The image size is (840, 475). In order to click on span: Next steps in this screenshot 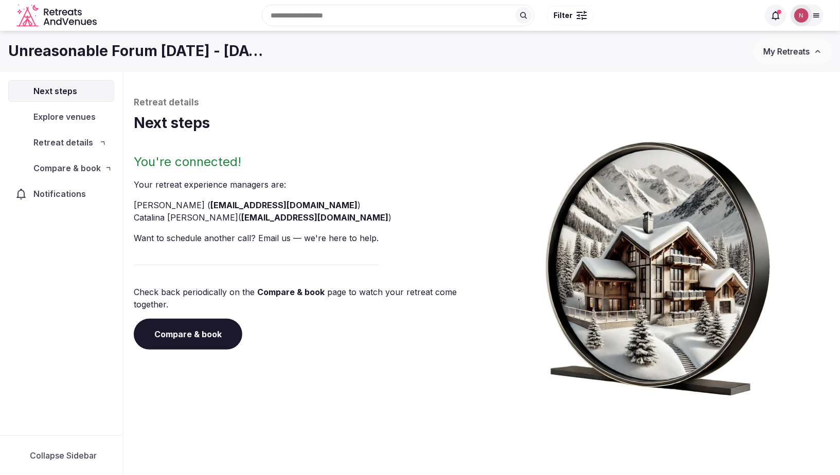, I will do `click(57, 91)`.